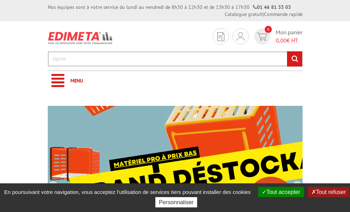  Describe the element at coordinates (281, 192) in the screenshot. I see `button: Tout accepter` at that location.